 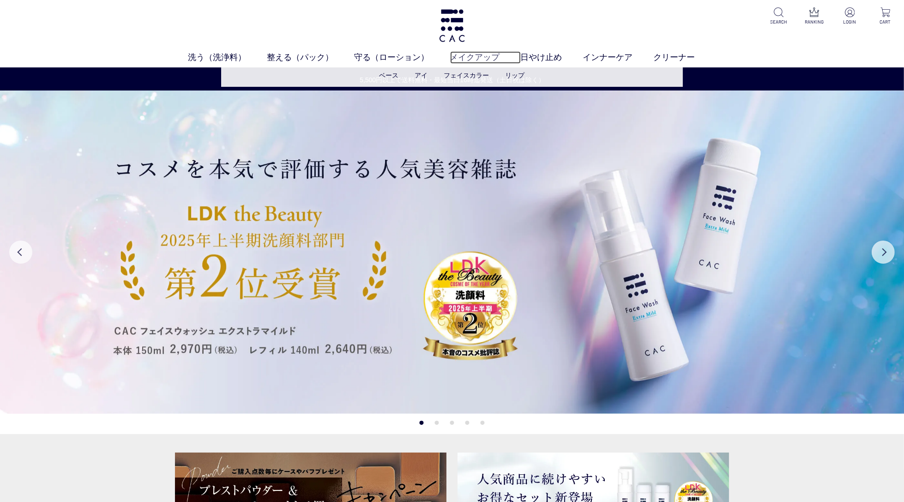 I want to click on button: 4 of 5, so click(x=467, y=423).